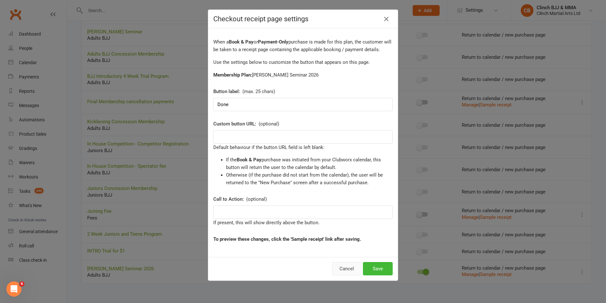 Image resolution: width=606 pixels, height=303 pixels. I want to click on button: Save, so click(378, 268).